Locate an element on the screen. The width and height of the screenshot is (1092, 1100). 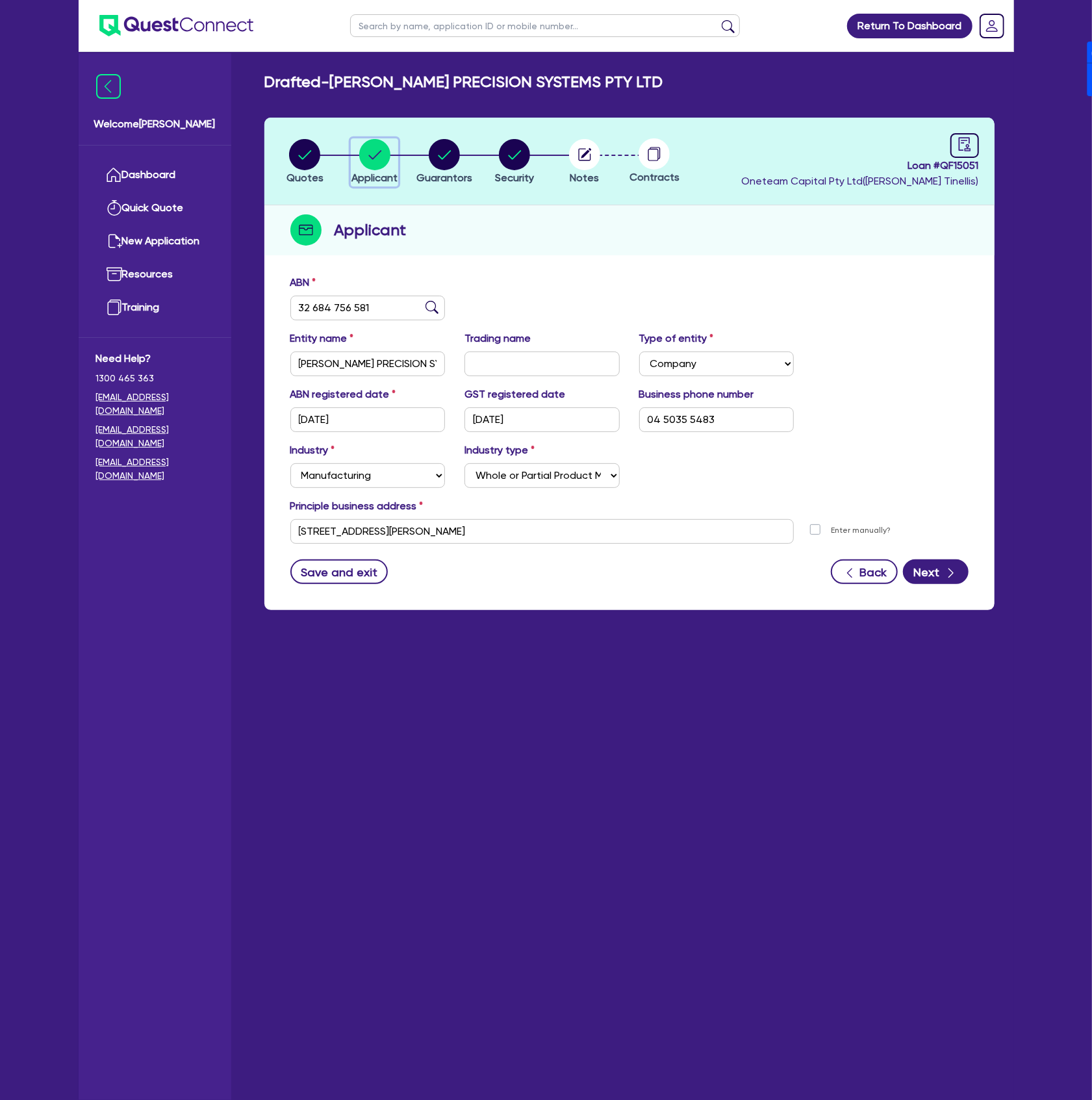
a: Training is located at coordinates (154, 307).